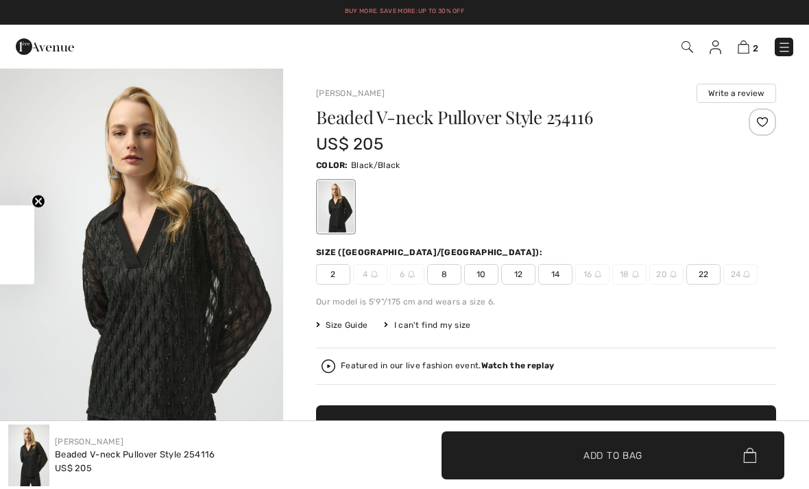 The width and height of the screenshot is (809, 489). What do you see at coordinates (370, 274) in the screenshot?
I see `span: 4` at bounding box center [370, 274].